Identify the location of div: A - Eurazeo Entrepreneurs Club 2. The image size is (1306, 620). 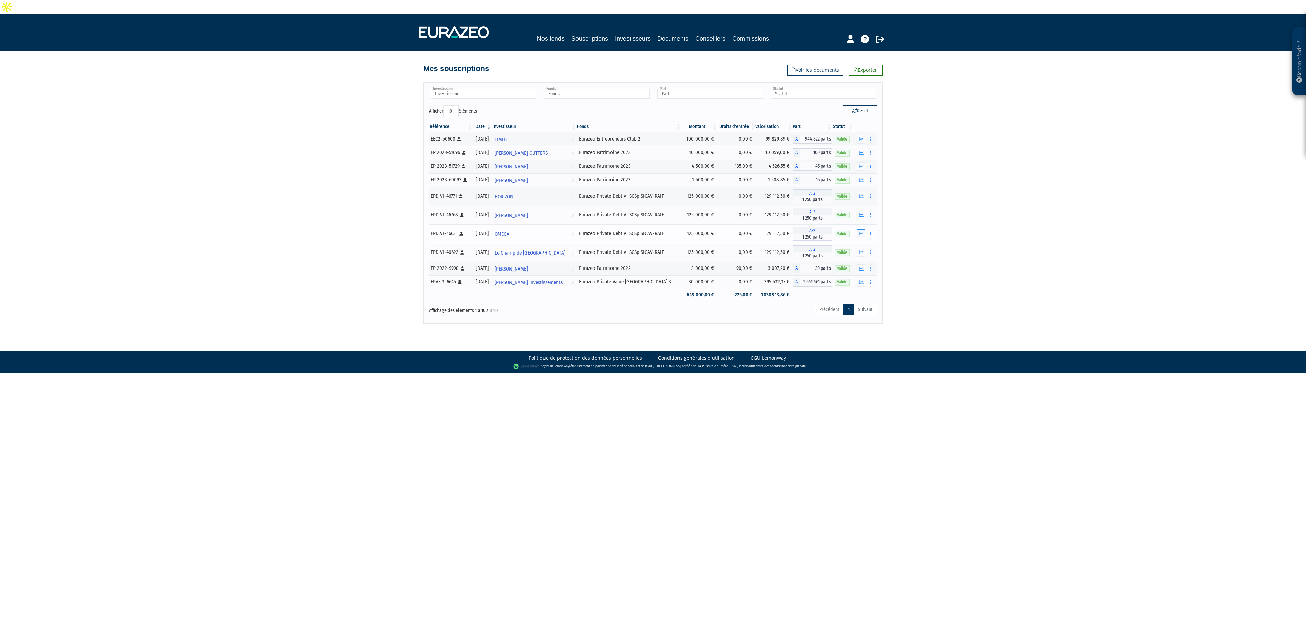
(813, 139).